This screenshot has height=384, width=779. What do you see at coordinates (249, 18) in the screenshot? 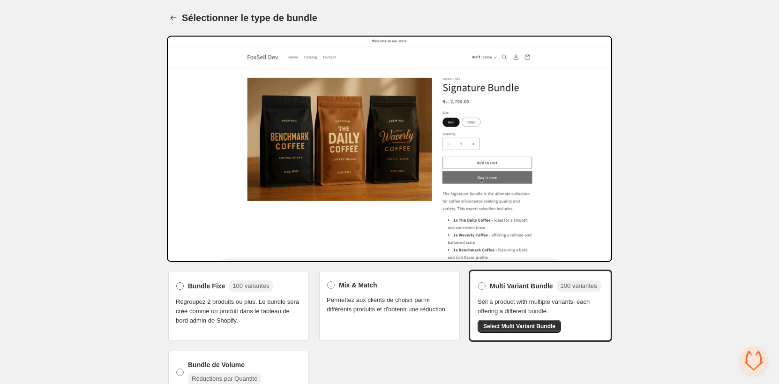
I see `h1: Sélectionner le type de bundle` at bounding box center [249, 18].